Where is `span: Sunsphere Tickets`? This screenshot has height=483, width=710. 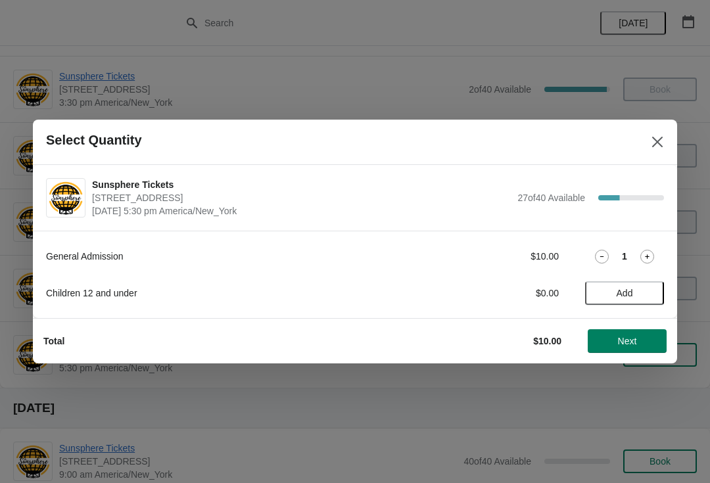 span: Sunsphere Tickets is located at coordinates (301, 185).